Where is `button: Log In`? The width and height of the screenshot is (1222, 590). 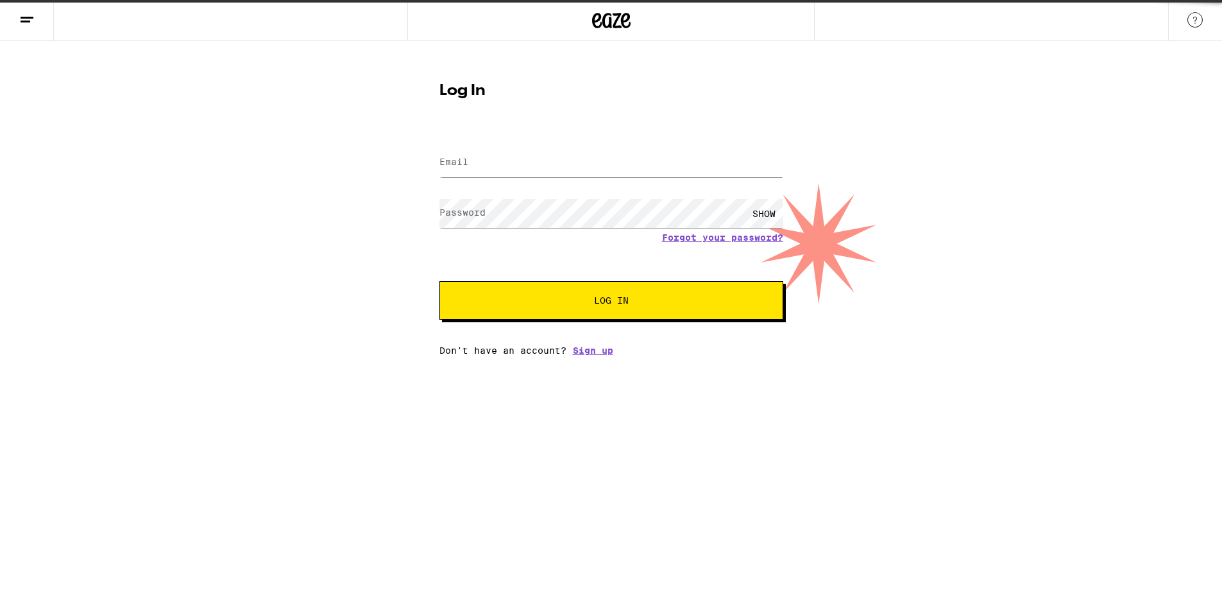
button: Log In is located at coordinates (611, 300).